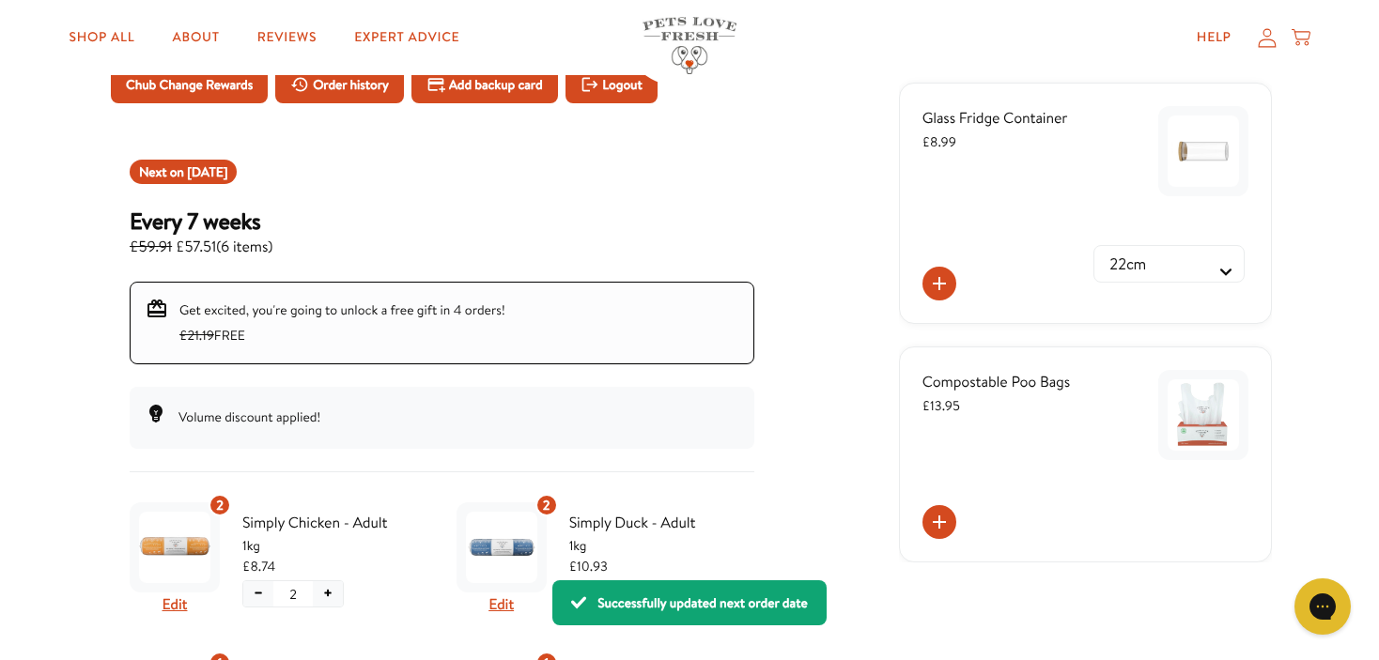 This screenshot has height=660, width=1379. What do you see at coordinates (996, 382) in the screenshot?
I see `span: Compostable Poo Bags` at bounding box center [996, 382].